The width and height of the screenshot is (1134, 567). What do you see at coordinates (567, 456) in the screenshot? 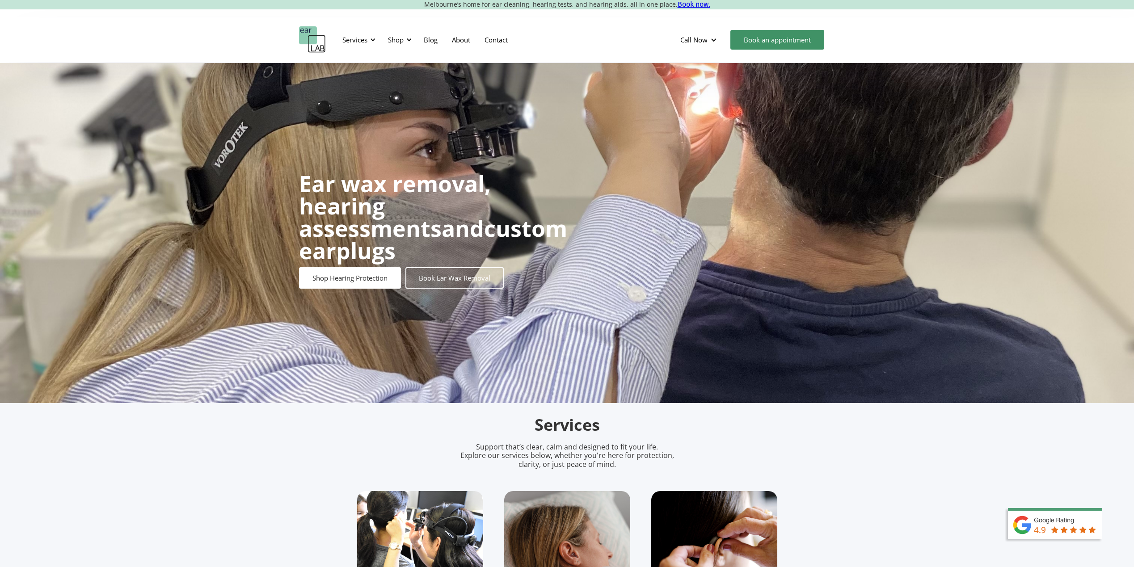
I see `p: Support that’s clear, calm and designed to fit your life. Explore our services below, whether you...` at bounding box center [567, 456].